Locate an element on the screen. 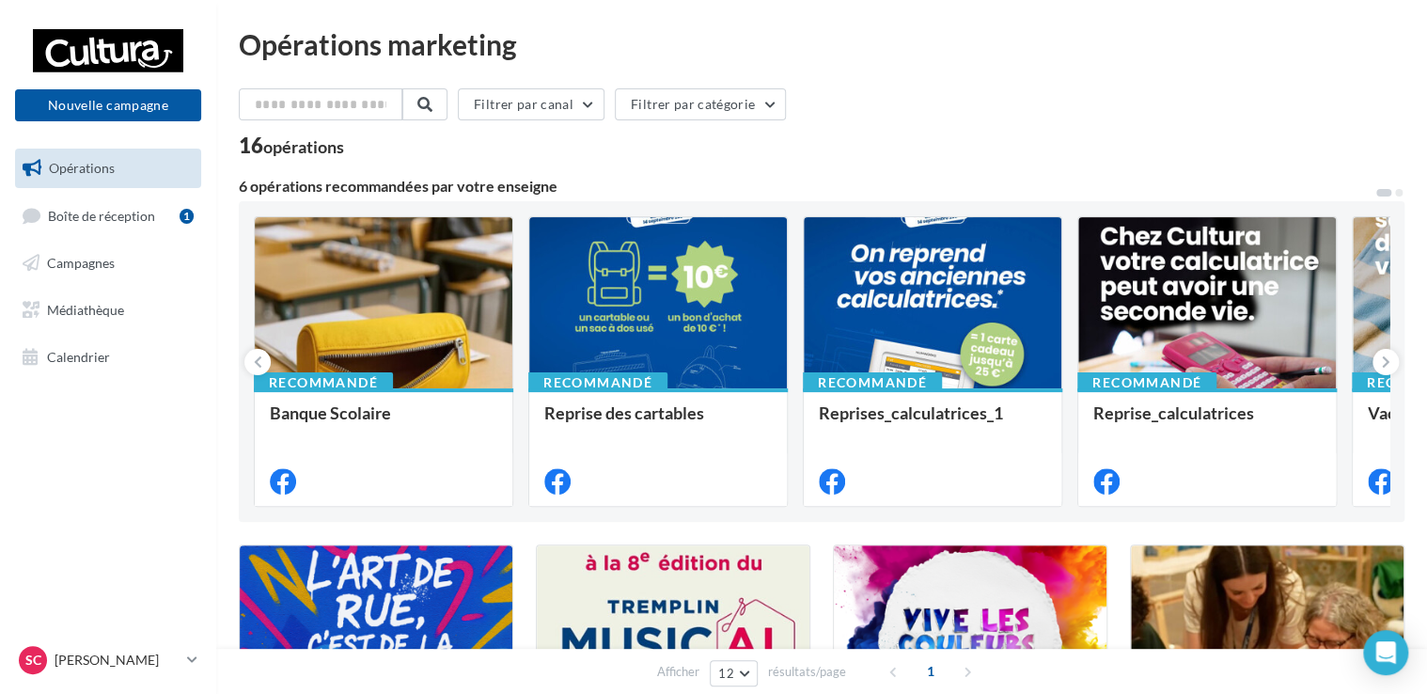  div: Reprise des cartables is located at coordinates (658, 422).